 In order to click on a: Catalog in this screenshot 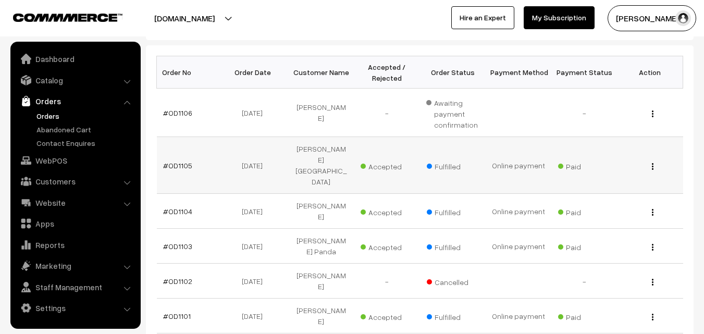, I will do `click(75, 80)`.